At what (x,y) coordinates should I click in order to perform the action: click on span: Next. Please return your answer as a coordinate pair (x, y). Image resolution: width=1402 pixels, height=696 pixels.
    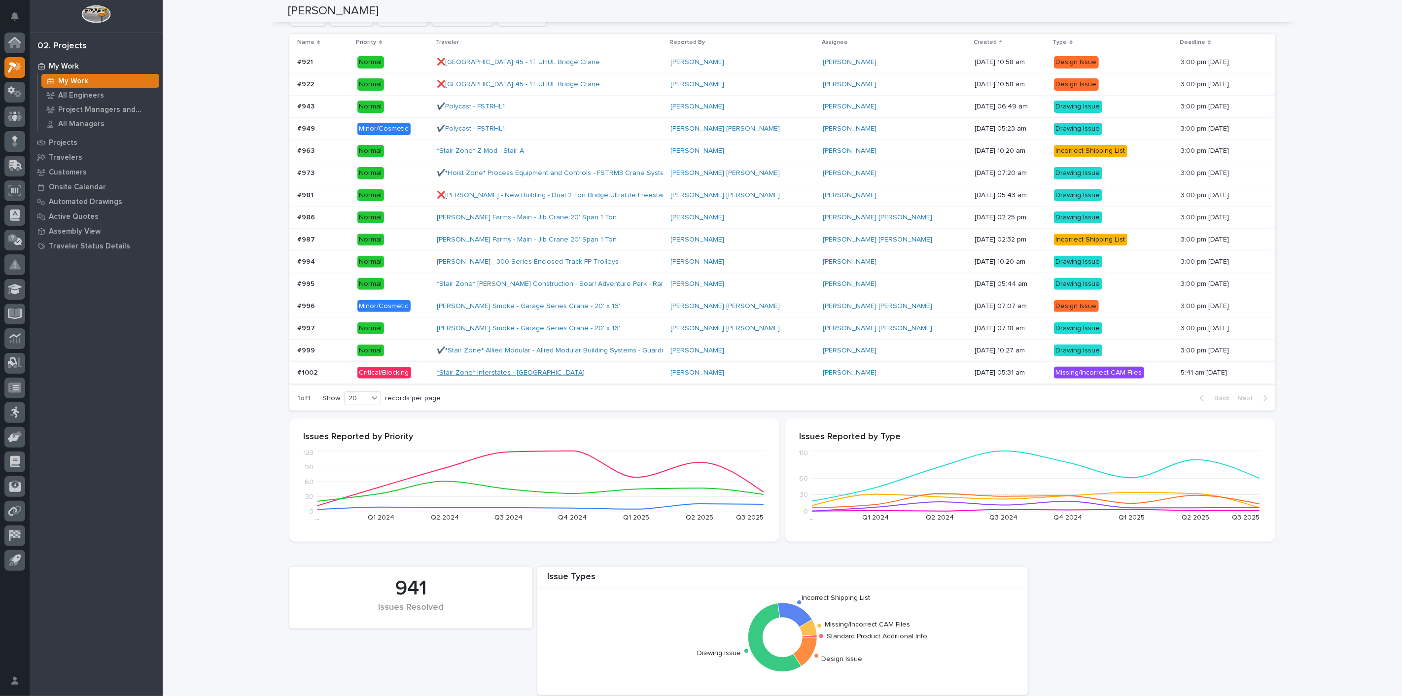
    Looking at the image, I should click on (1248, 398).